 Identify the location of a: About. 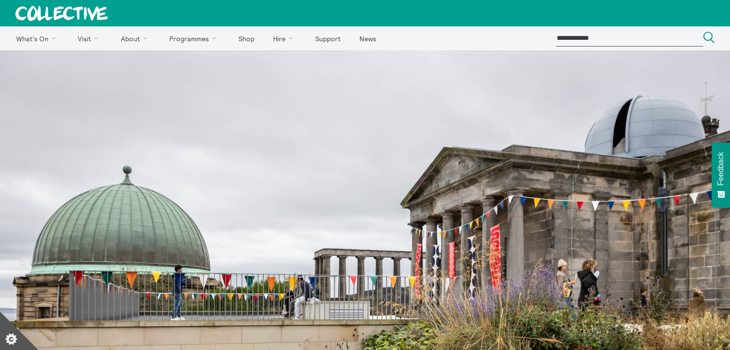
(136, 38).